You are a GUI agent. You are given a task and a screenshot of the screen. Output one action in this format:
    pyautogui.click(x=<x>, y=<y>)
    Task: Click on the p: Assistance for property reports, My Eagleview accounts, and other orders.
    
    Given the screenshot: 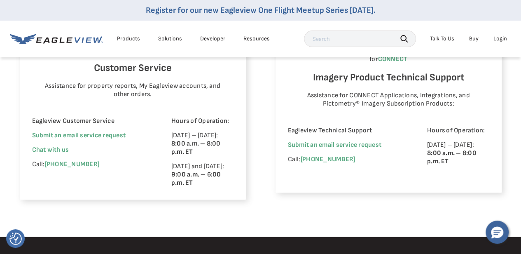 What is the action you would take?
    pyautogui.click(x=133, y=90)
    